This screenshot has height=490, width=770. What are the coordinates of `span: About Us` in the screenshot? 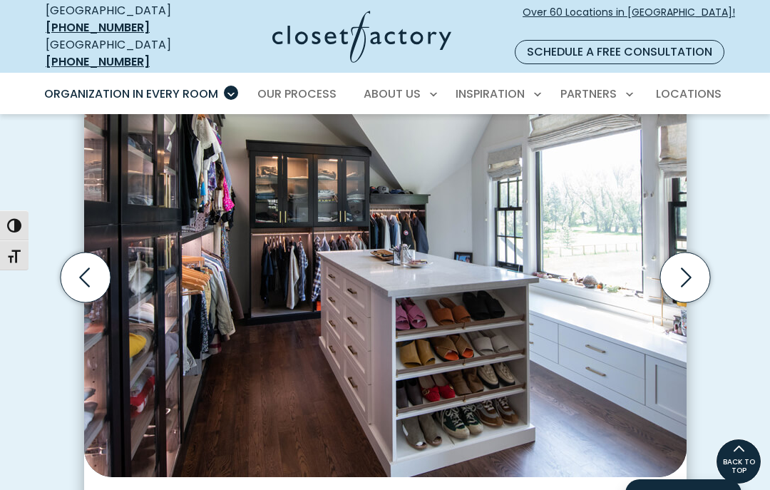 It's located at (392, 93).